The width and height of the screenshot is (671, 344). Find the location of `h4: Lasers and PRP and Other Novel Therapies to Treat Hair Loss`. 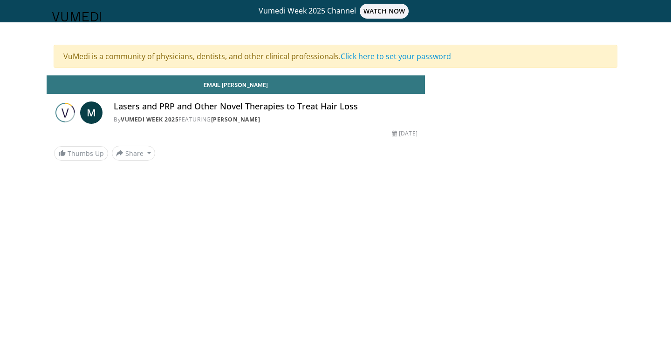

h4: Lasers and PRP and Other Novel Therapies to Treat Hair Loss is located at coordinates (265, 107).